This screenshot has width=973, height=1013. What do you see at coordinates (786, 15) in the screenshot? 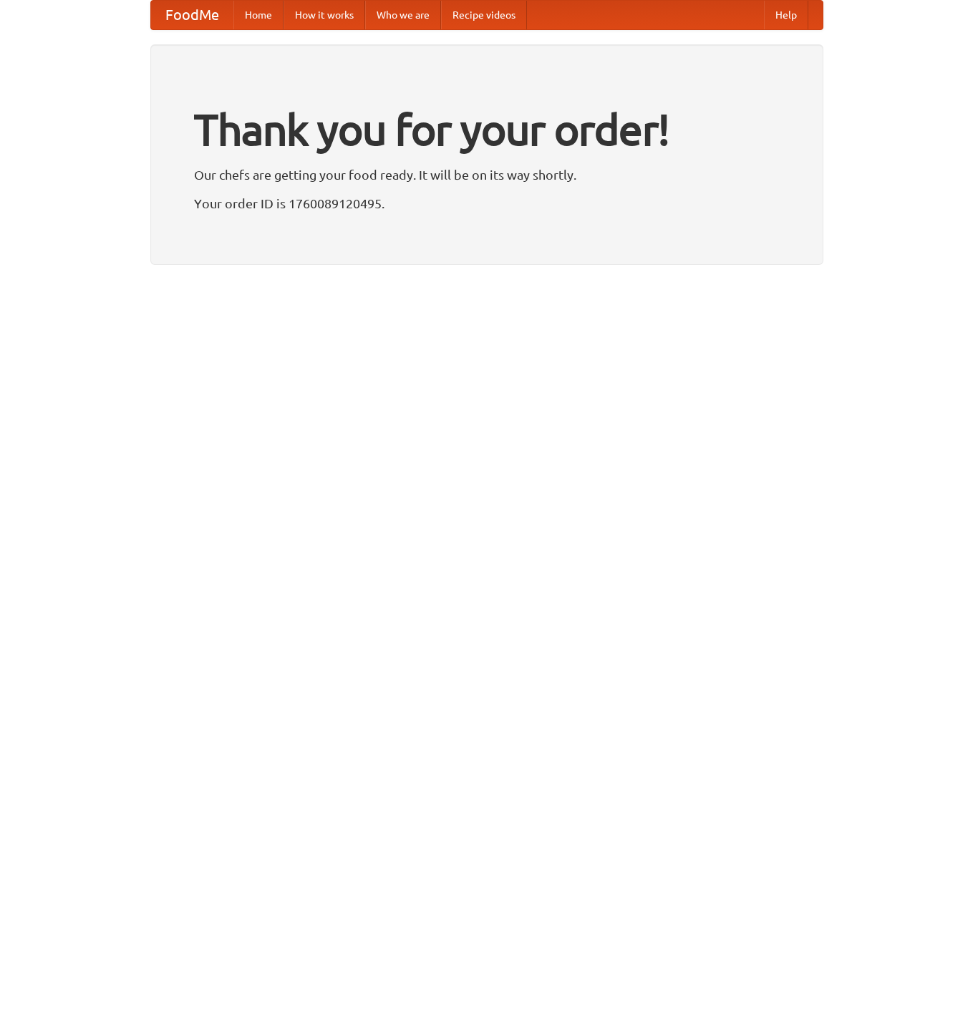
I see `a: Help` at bounding box center [786, 15].